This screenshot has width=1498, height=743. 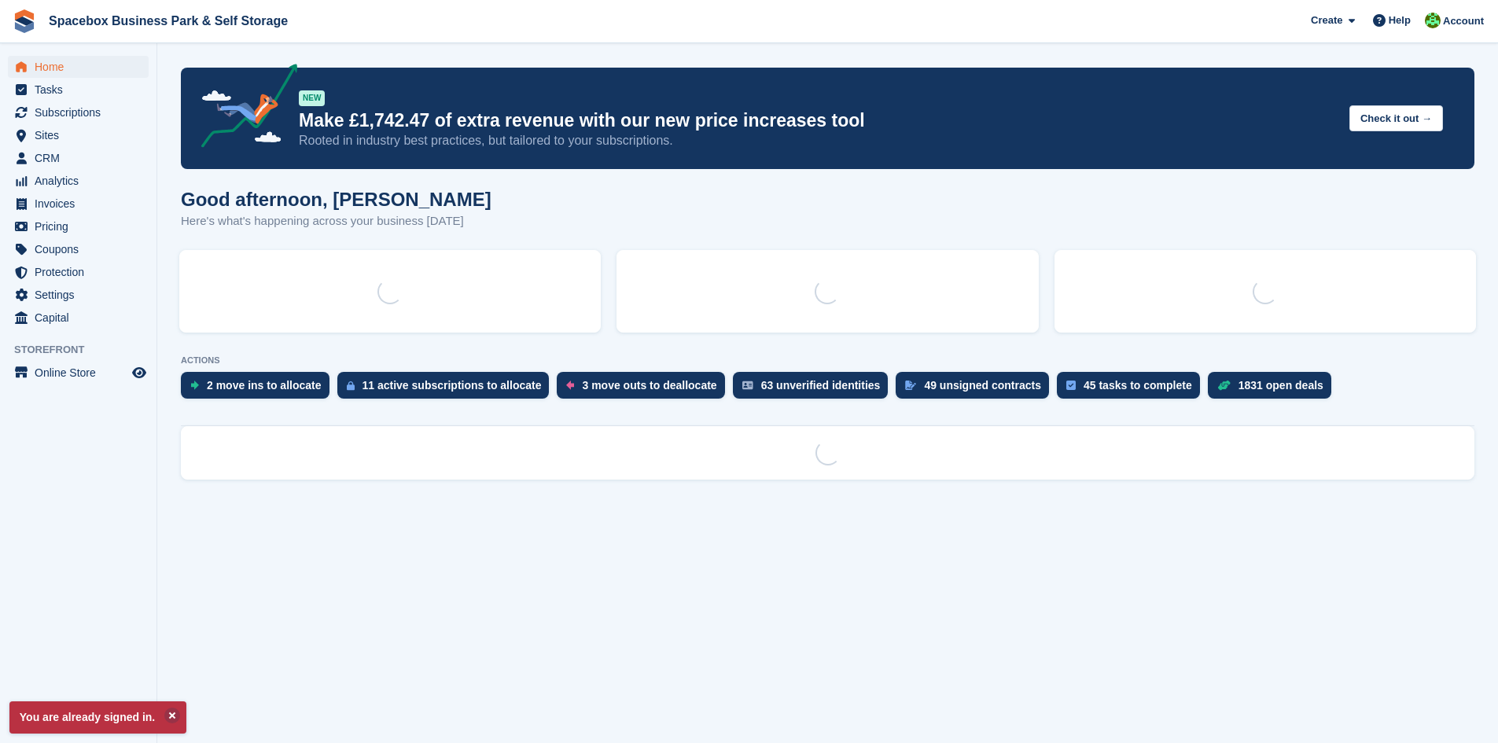 What do you see at coordinates (82, 318) in the screenshot?
I see `span: Capital` at bounding box center [82, 318].